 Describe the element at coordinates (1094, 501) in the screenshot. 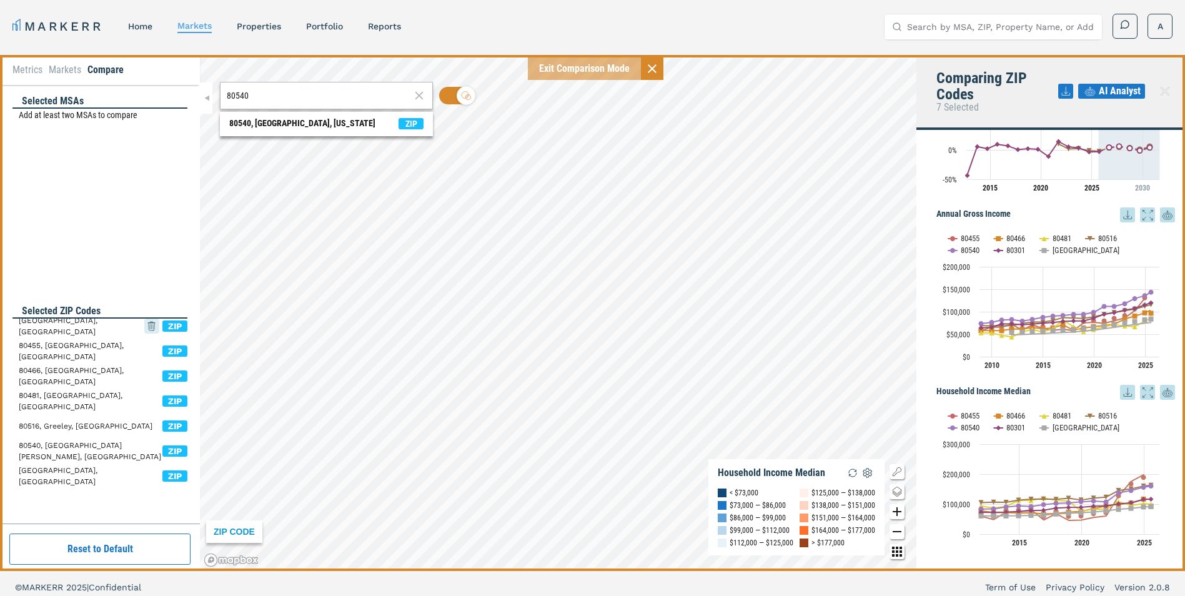

I see `path: Monday, 14 Dec, 17:00, 101,587.36. 80540.` at that location.